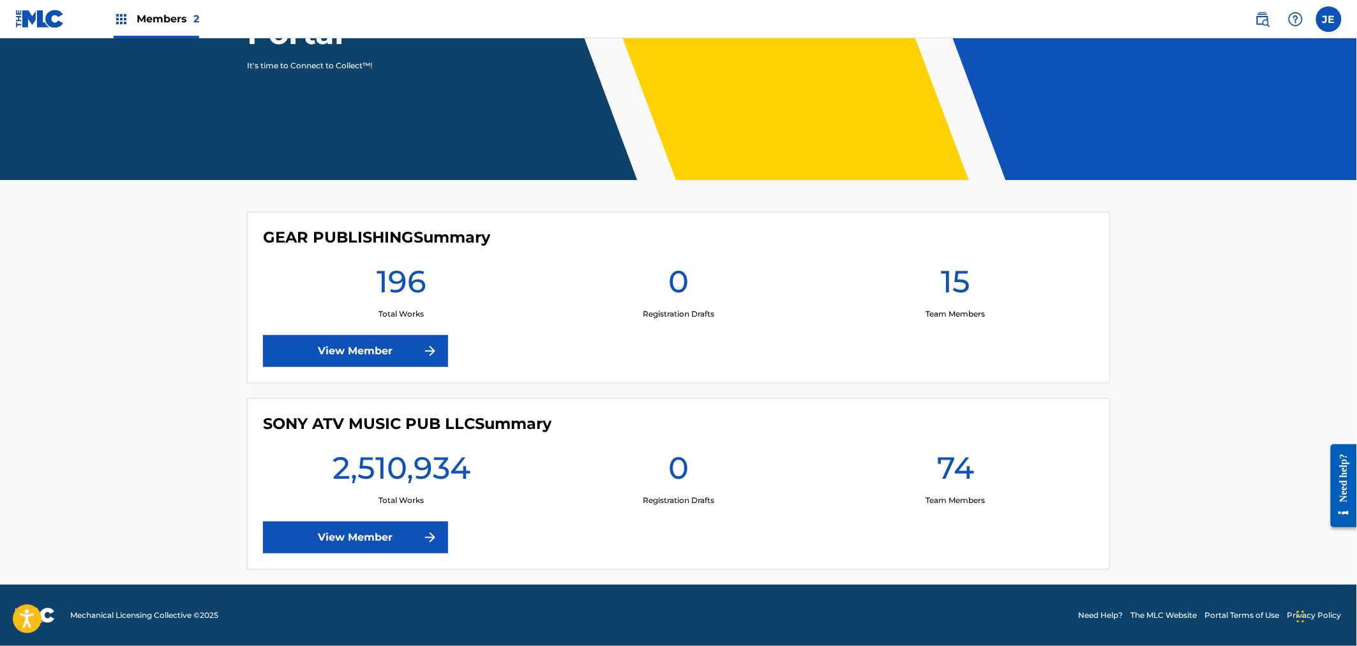  I want to click on a: The MLC Website, so click(1165, 615).